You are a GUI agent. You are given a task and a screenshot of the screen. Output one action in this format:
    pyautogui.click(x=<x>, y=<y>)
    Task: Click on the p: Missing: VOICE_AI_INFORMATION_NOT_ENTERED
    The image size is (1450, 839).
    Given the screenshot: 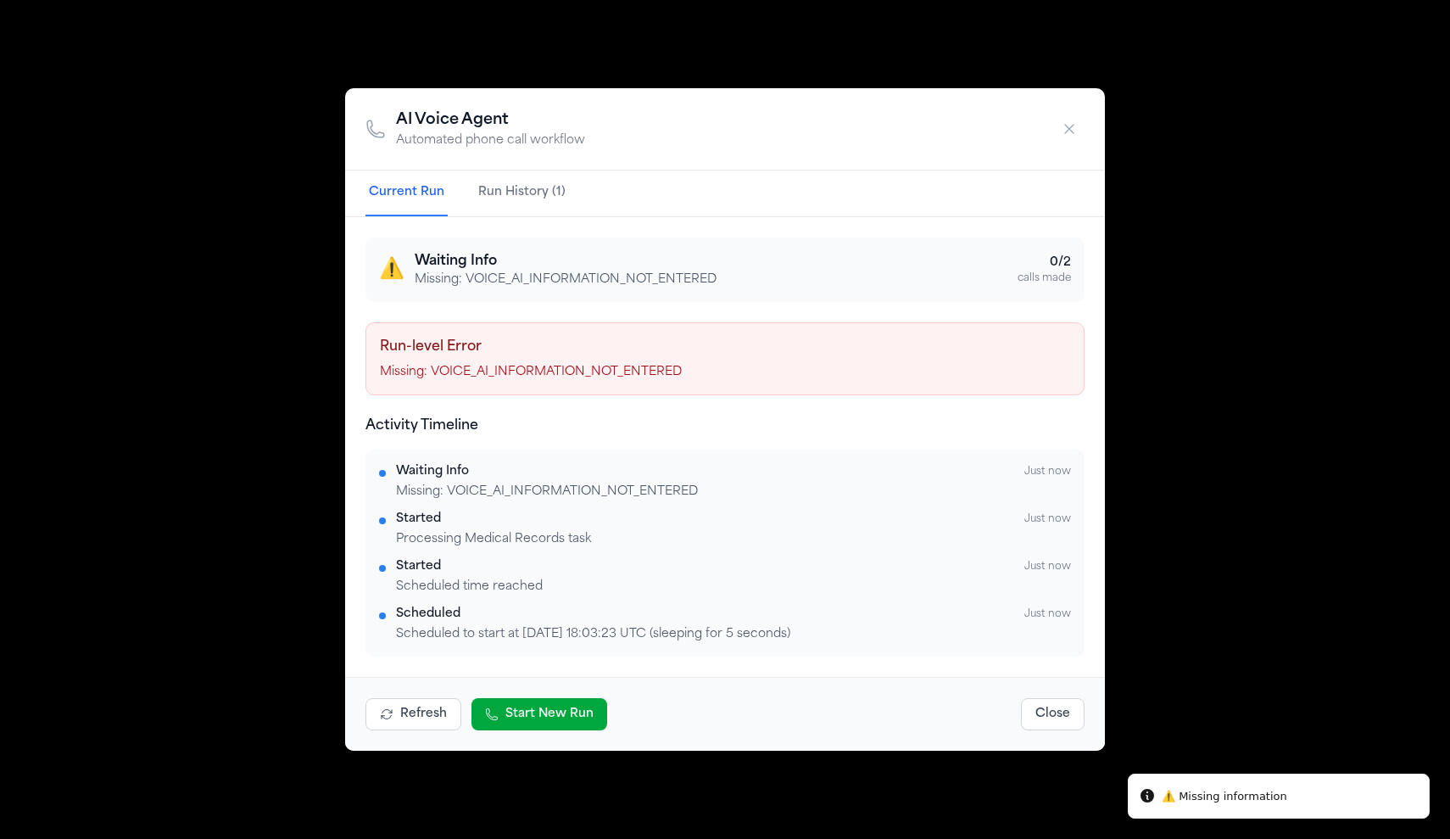 What is the action you would take?
    pyautogui.click(x=725, y=372)
    